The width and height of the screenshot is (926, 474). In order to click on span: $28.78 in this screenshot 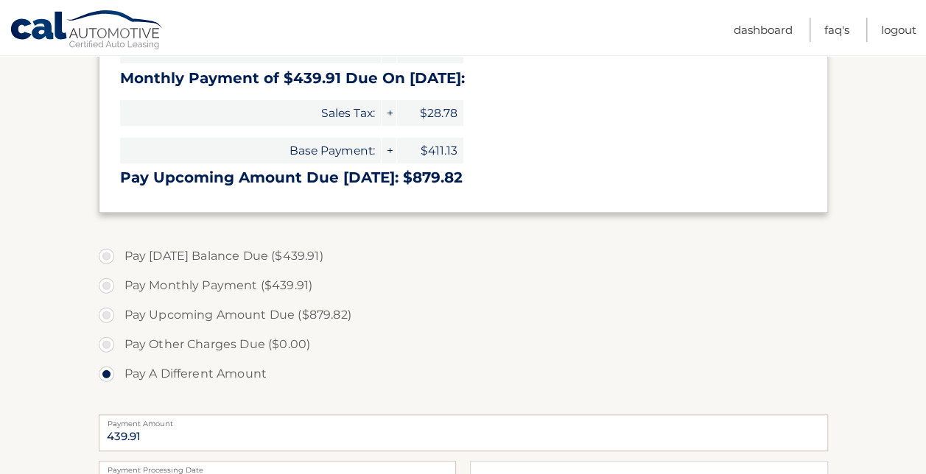, I will do `click(430, 113)`.